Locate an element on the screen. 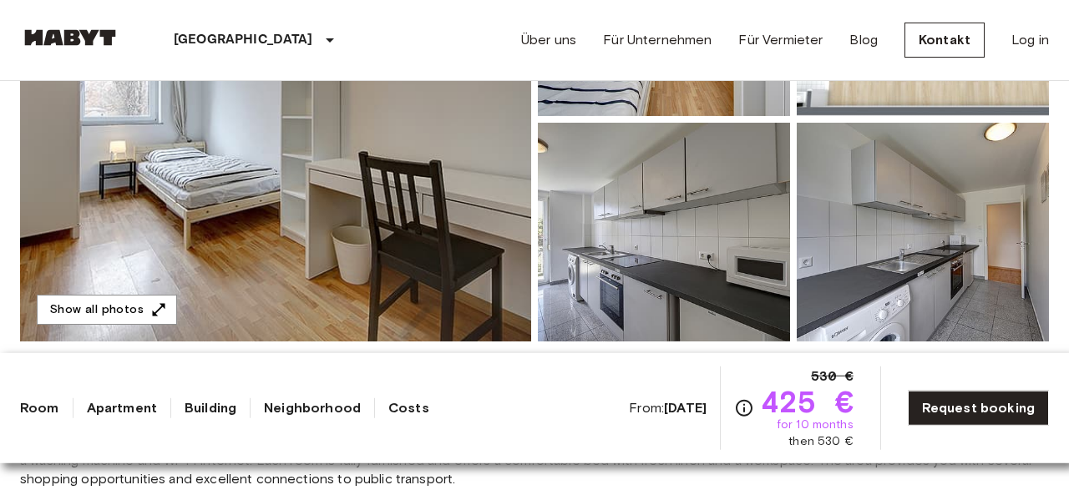 The width and height of the screenshot is (1069, 490). button: Show all photos is located at coordinates (107, 310).